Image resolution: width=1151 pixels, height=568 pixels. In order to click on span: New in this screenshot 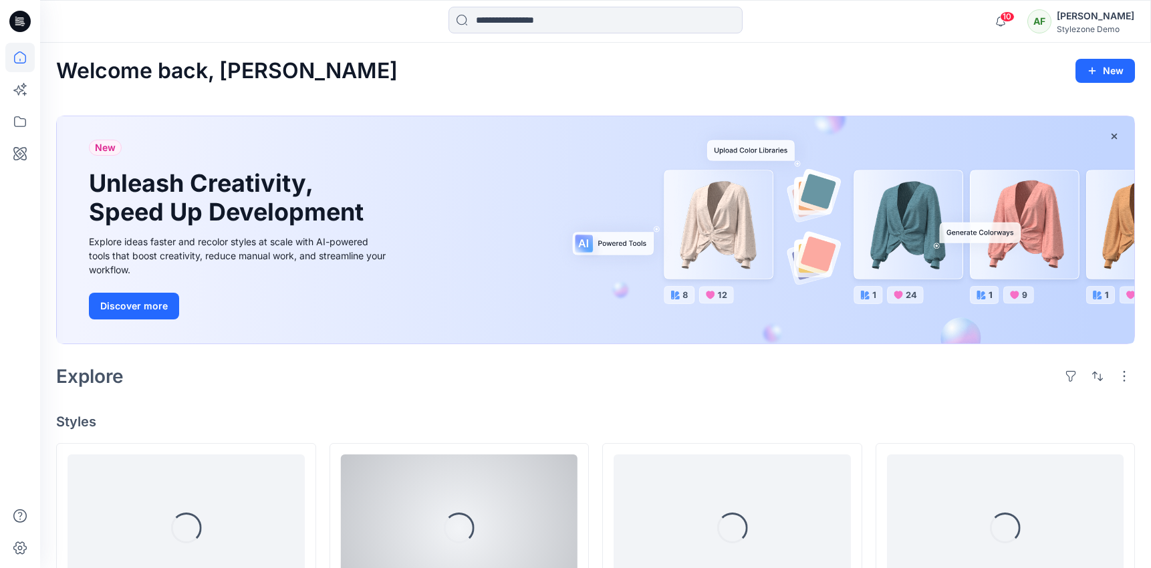, I will do `click(105, 148)`.